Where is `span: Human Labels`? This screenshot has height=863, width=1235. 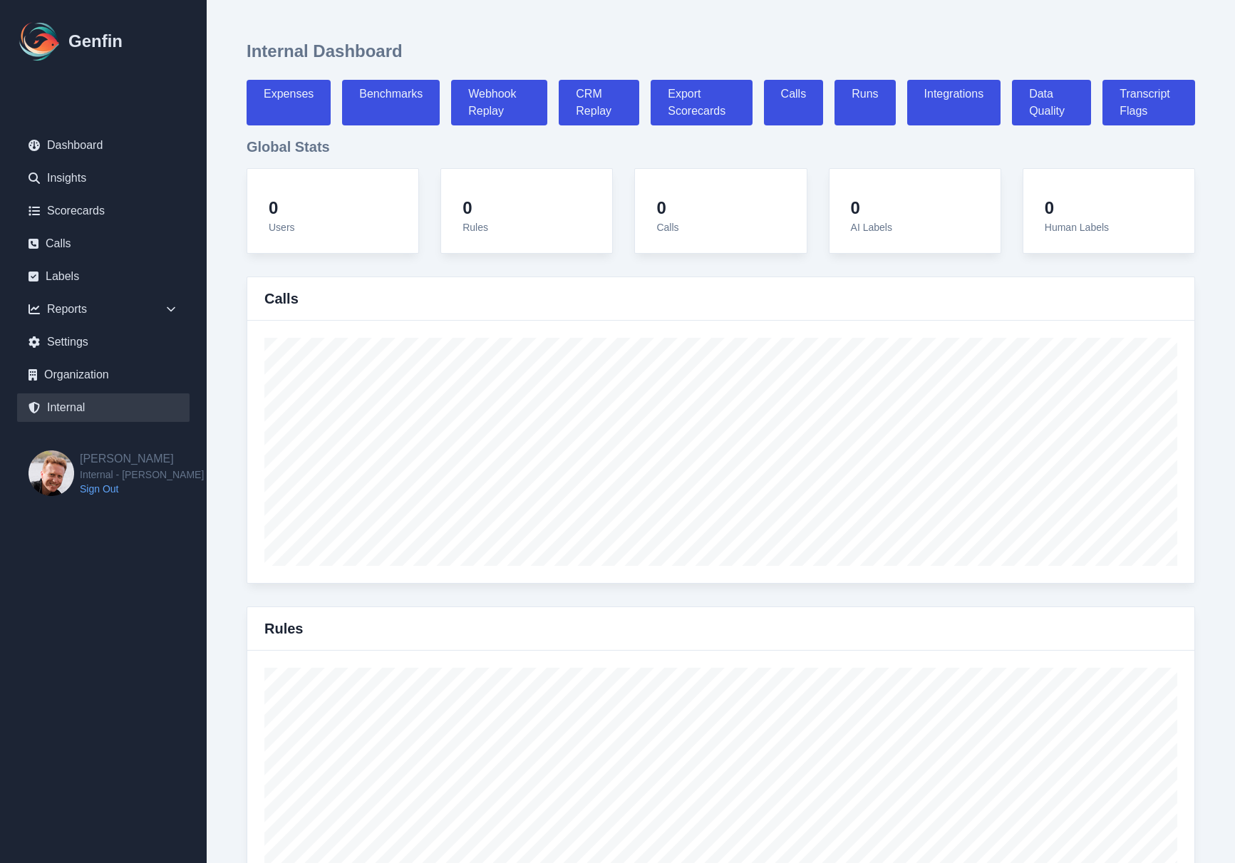
span: Human Labels is located at coordinates (1076, 227).